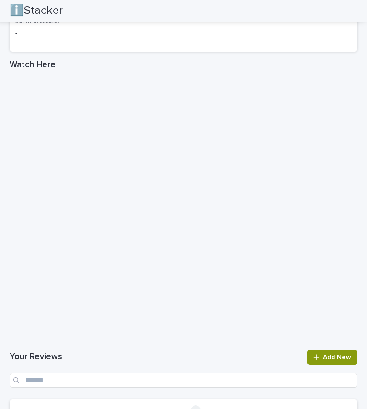 The image size is (367, 409). I want to click on a: Add New, so click(332, 357).